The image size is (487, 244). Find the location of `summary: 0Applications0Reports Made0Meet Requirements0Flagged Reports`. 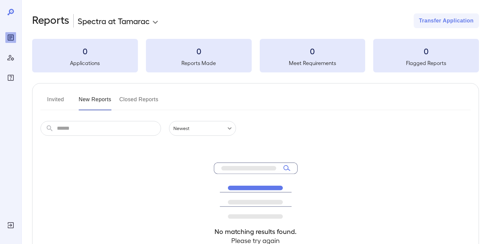

summary: 0Applications0Reports Made0Meet Requirements0Flagged Reports is located at coordinates (255, 56).